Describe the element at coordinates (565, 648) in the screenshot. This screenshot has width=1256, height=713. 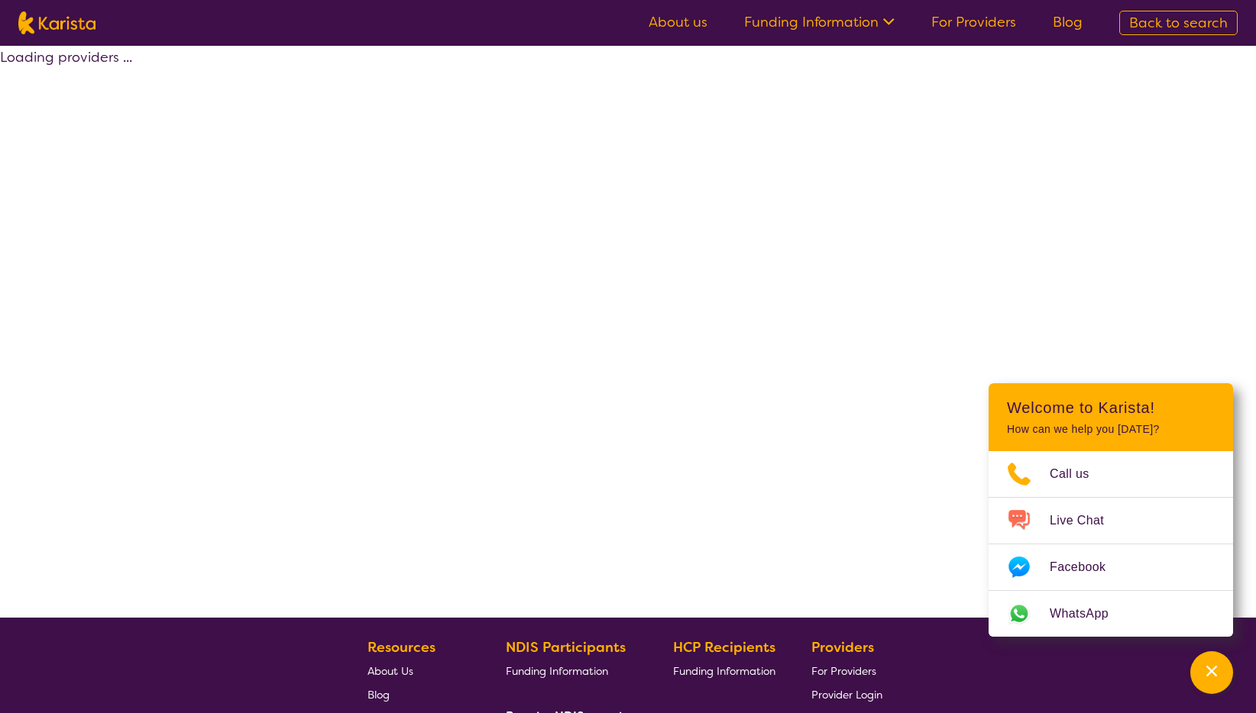
I see `b: NDIS Participants` at that location.